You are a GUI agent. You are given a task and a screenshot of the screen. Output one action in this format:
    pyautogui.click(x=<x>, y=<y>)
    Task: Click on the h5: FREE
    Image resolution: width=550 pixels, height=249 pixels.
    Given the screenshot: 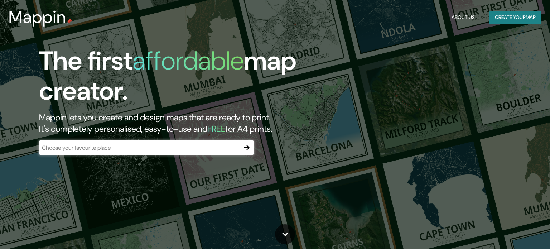 What is the action you would take?
    pyautogui.click(x=216, y=128)
    